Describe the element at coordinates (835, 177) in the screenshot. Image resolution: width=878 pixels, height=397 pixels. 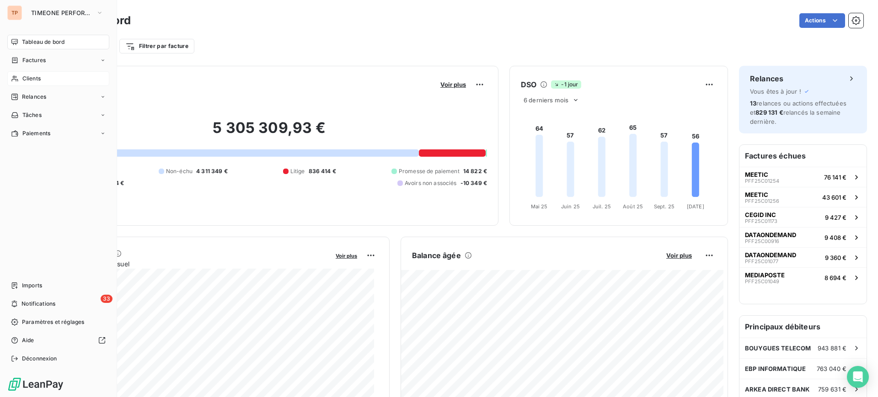
I see `span: 76 141 €` at that location.